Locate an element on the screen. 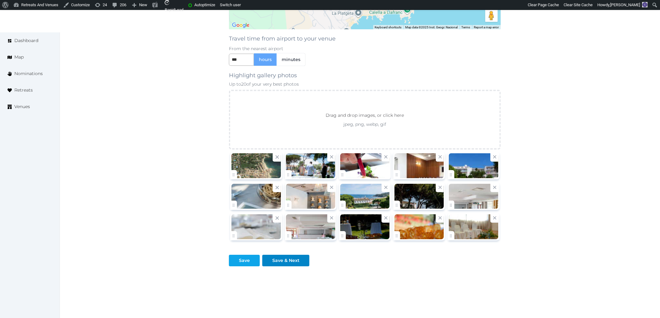 The height and width of the screenshot is (318, 660). button: Save is located at coordinates (244, 261).